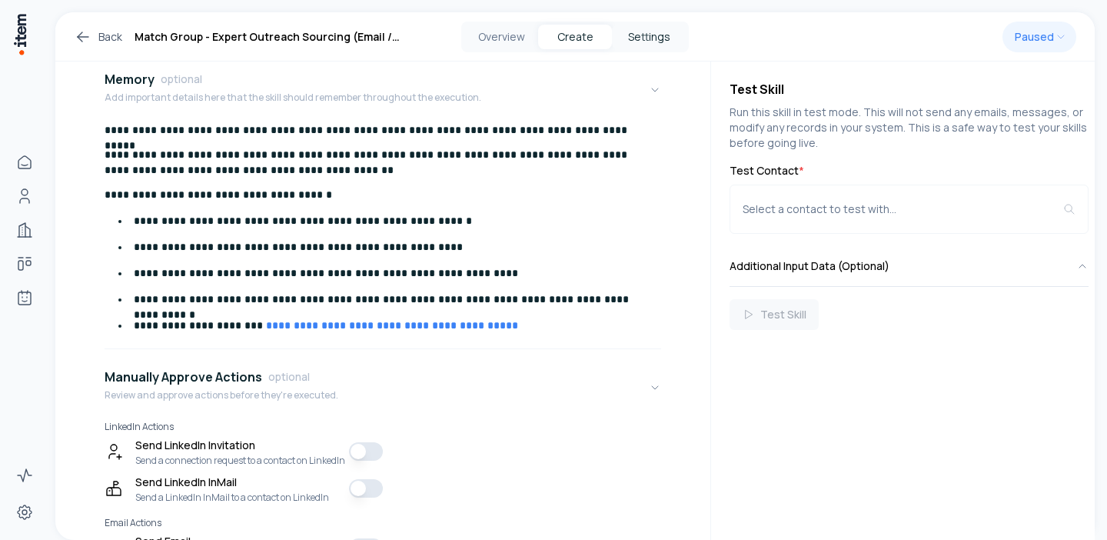 The image size is (1107, 540). I want to click on h4: Memory, so click(129, 79).